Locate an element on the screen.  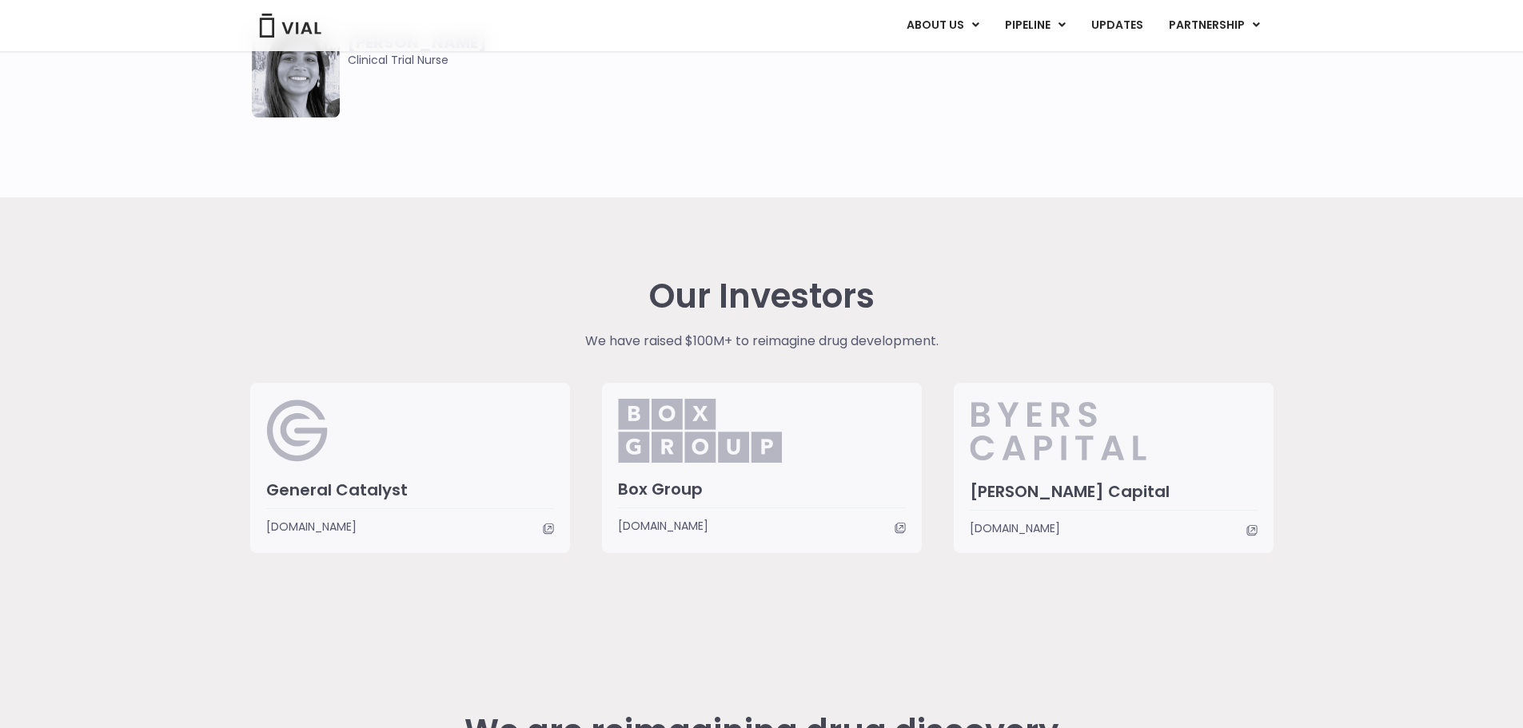
a: PARTNERSHIPMenu Toggle is located at coordinates (1214, 26).